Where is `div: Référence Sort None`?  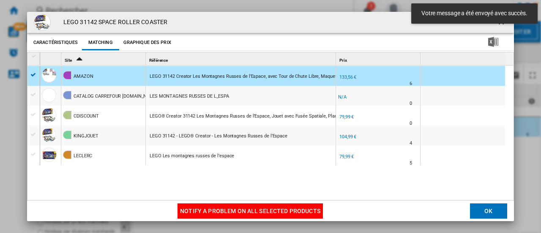 div: Référence Sort None is located at coordinates (241, 59).